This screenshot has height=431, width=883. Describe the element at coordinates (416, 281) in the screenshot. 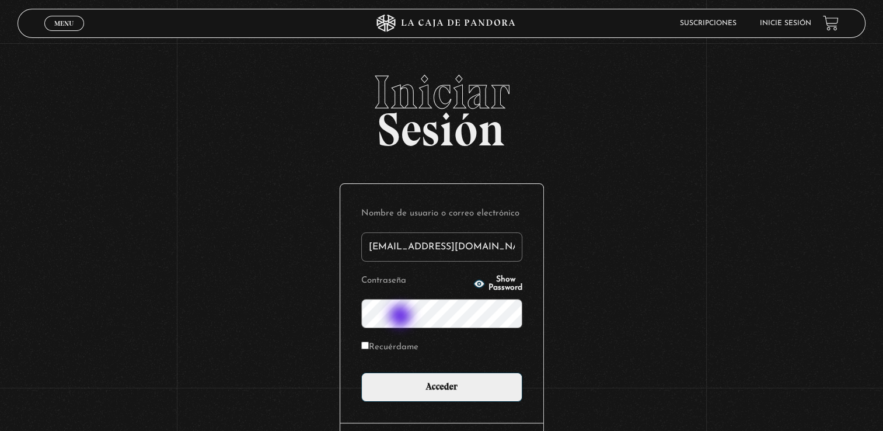

I see `label: Contraseña` at that location.